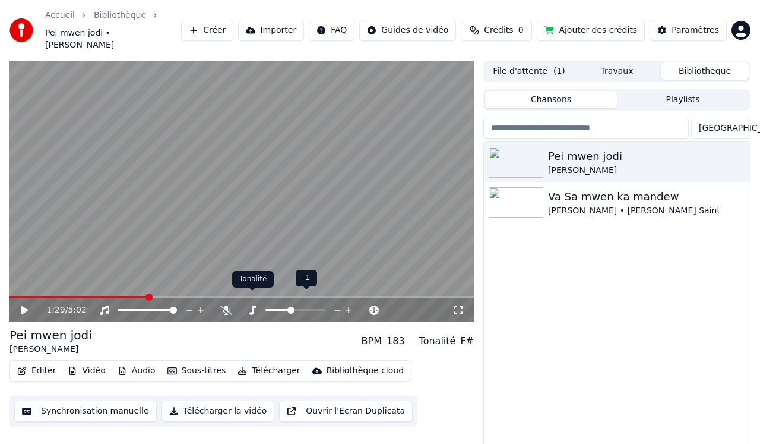 The width and height of the screenshot is (760, 444). Describe the element at coordinates (137, 371) in the screenshot. I see `button: Audio` at that location.